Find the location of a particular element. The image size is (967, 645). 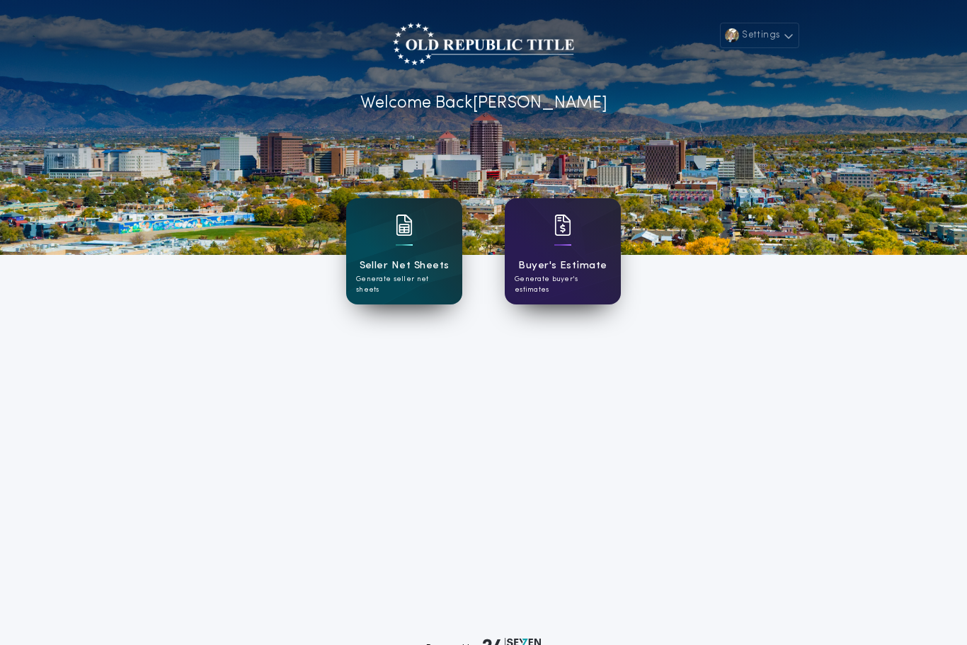

a: card iconSeller Net SheetsGenerate seller net sheets is located at coordinates (404, 251).